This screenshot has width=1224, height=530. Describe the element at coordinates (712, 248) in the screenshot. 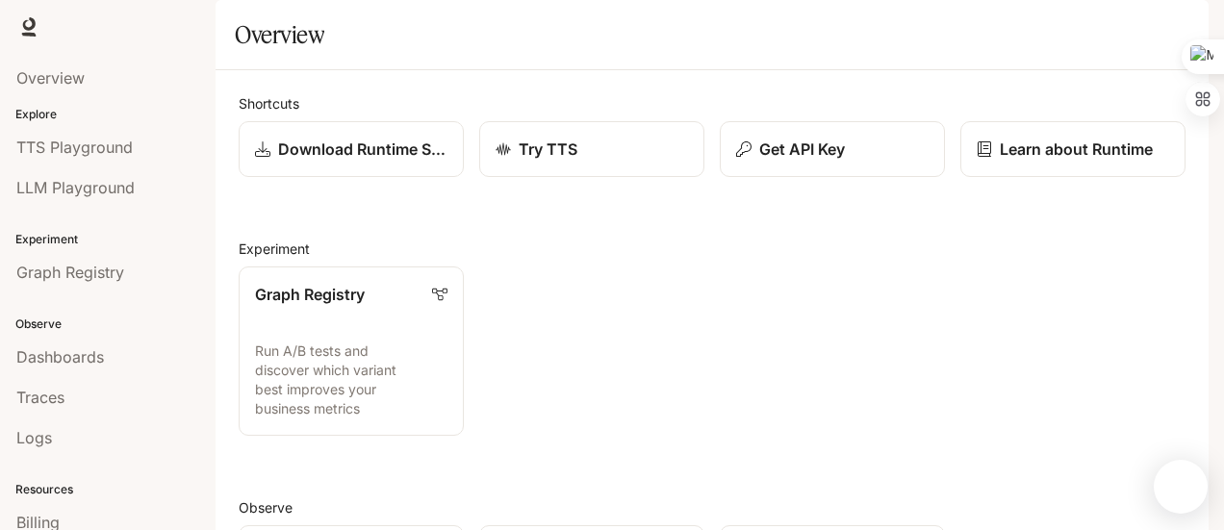

I see `h2: Experiment` at that location.